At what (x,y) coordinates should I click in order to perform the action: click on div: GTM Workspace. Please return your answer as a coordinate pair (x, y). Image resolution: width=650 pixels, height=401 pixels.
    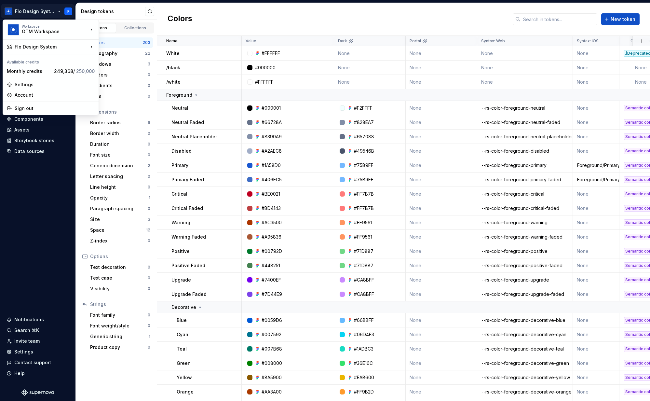
    Looking at the image, I should click on (49, 32).